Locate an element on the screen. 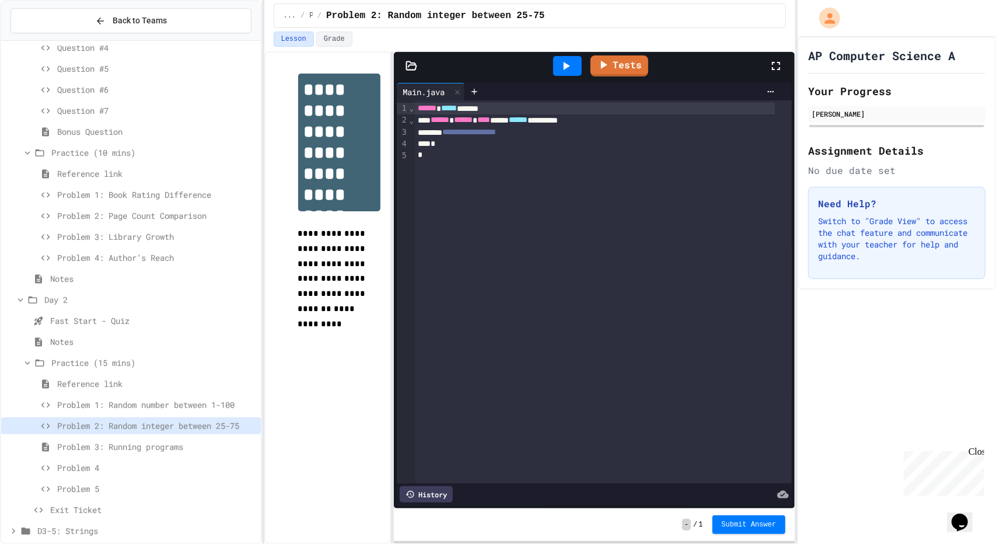 Image resolution: width=996 pixels, height=544 pixels. span: Problem 5 is located at coordinates (156, 488).